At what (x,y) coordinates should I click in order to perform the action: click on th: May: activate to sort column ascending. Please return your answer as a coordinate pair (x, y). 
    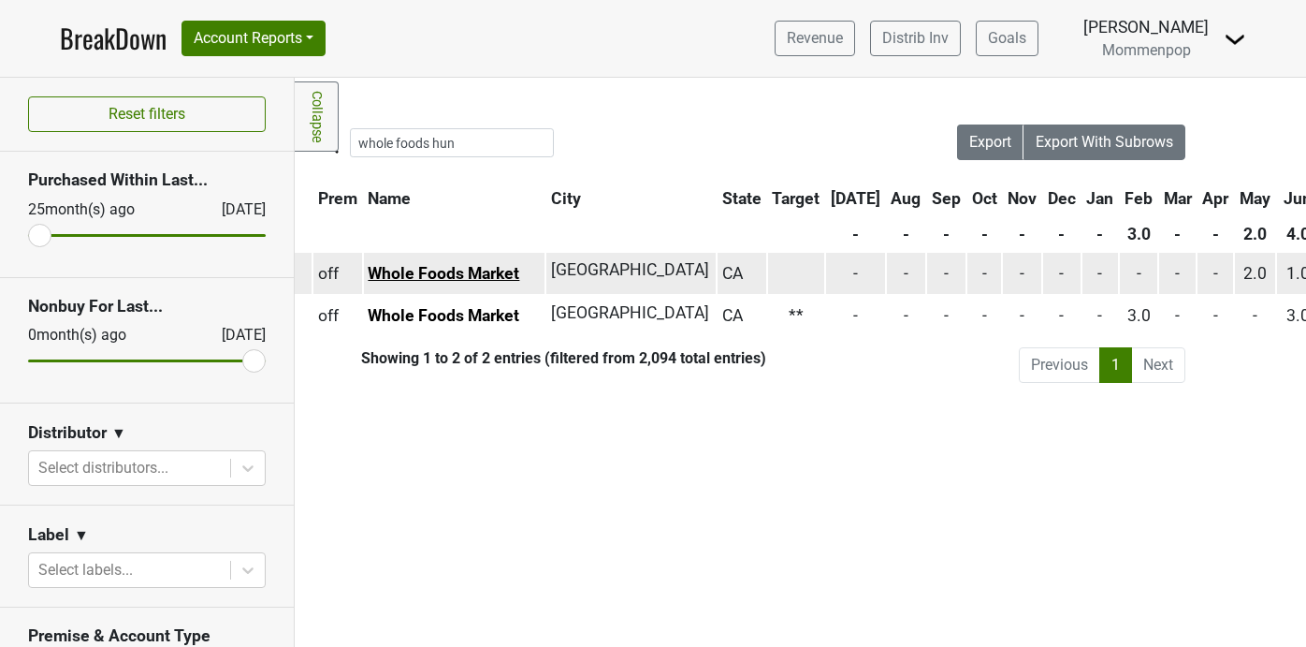
    Looking at the image, I should click on (1255, 198).